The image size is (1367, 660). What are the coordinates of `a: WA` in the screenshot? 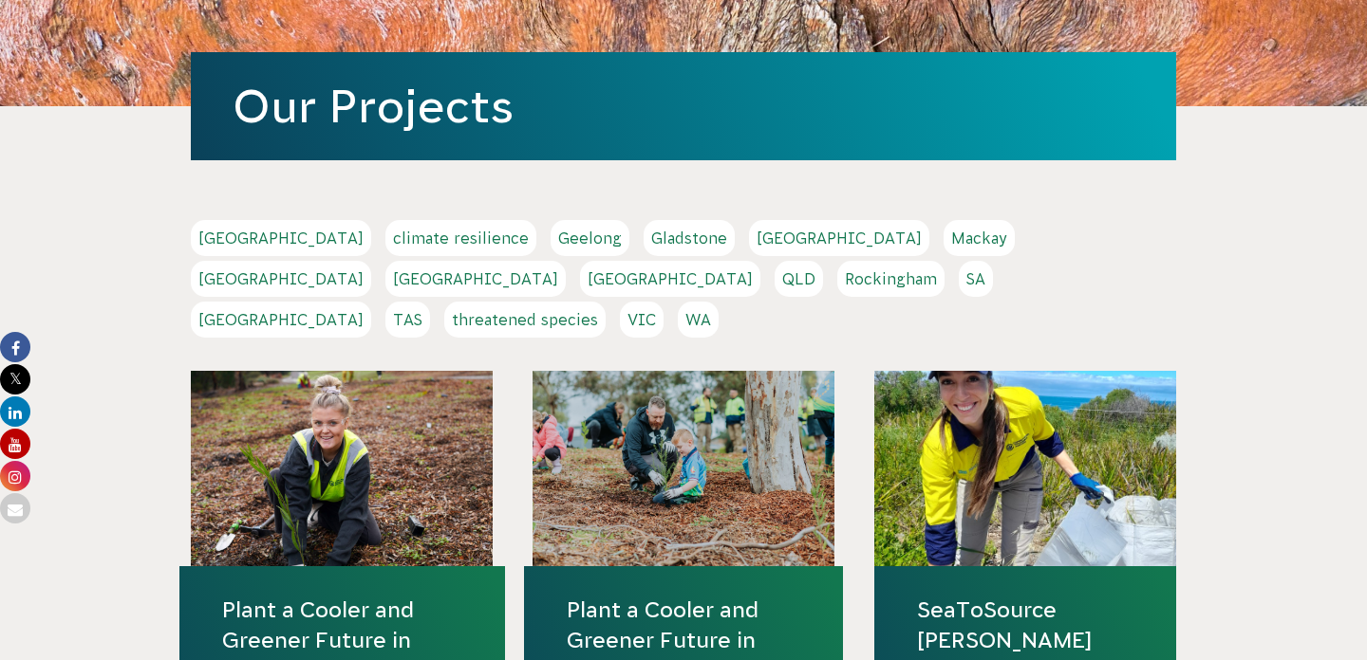 It's located at (697, 320).